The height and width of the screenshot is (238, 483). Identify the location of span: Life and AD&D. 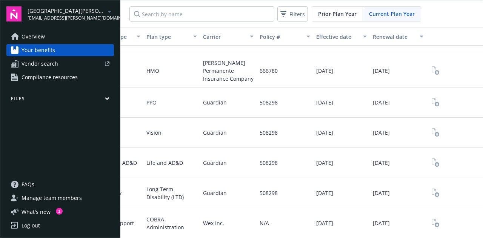
(165, 163).